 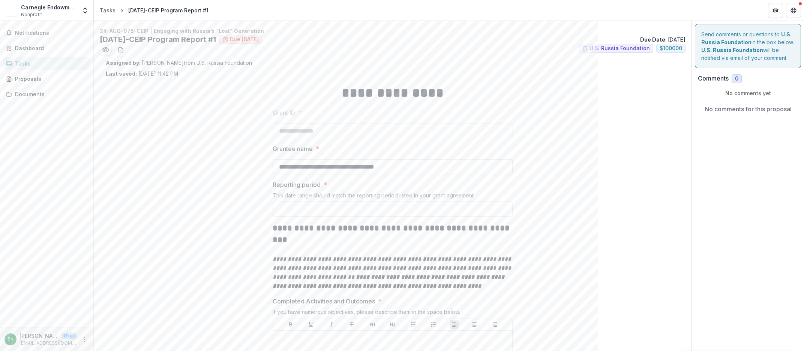 I want to click on button: Align Left, so click(x=454, y=325).